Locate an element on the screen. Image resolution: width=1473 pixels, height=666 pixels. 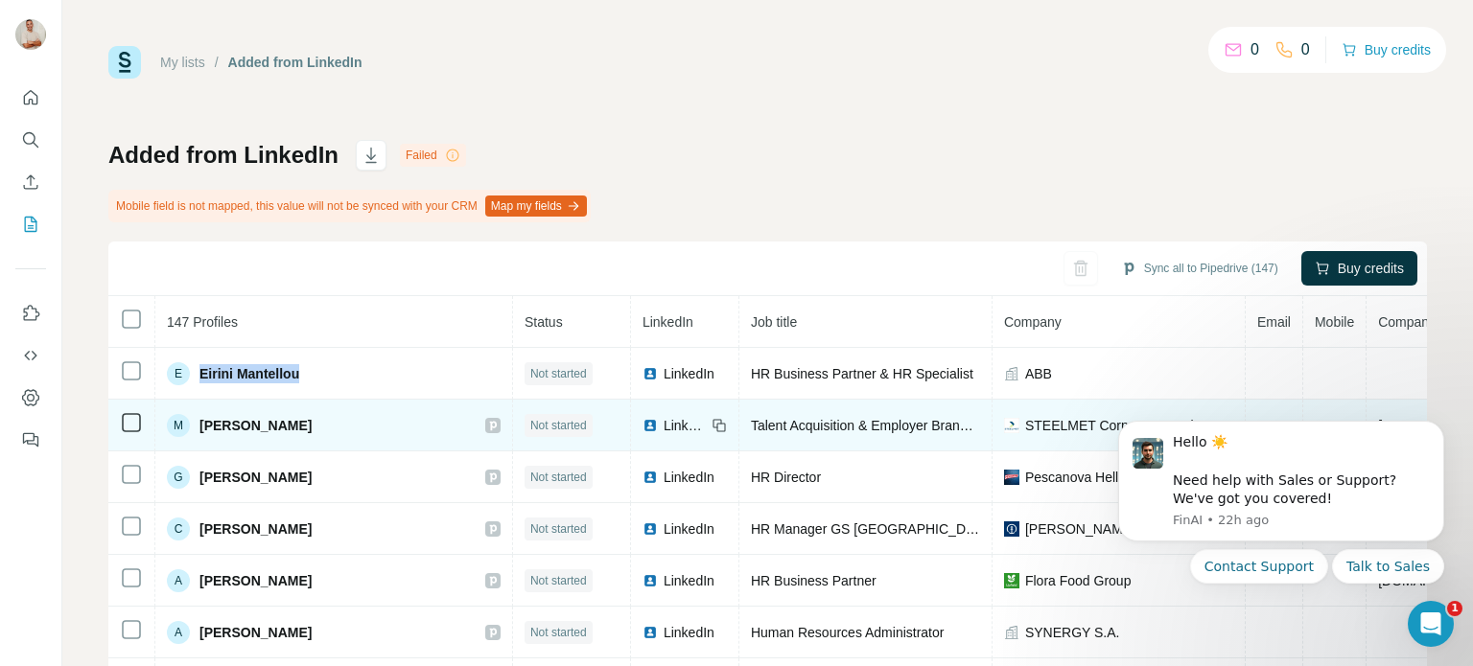
span: HR Business Partner is located at coordinates (813, 581).